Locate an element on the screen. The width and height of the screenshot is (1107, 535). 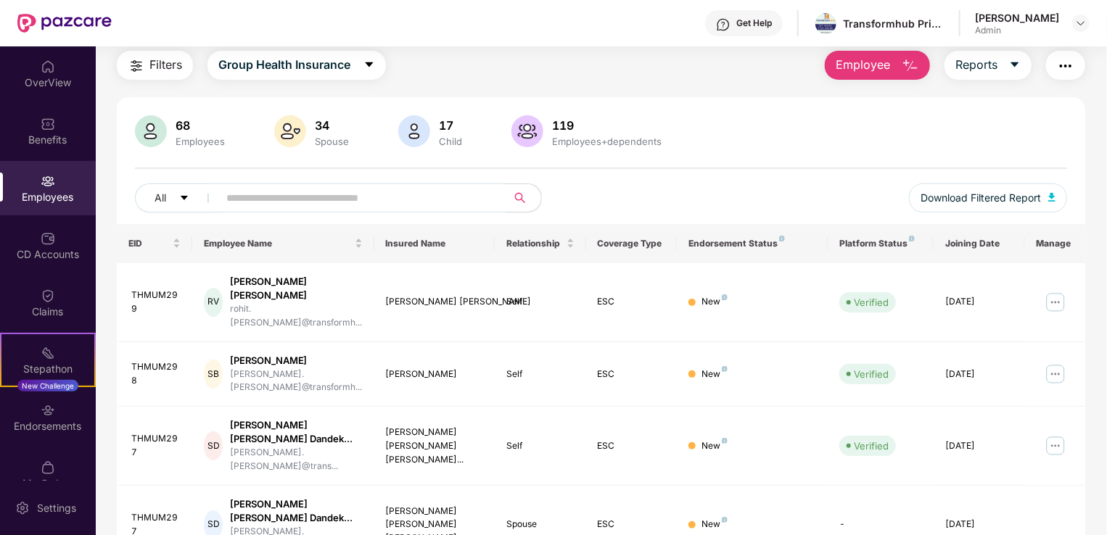
div: SD is located at coordinates (213, 446).